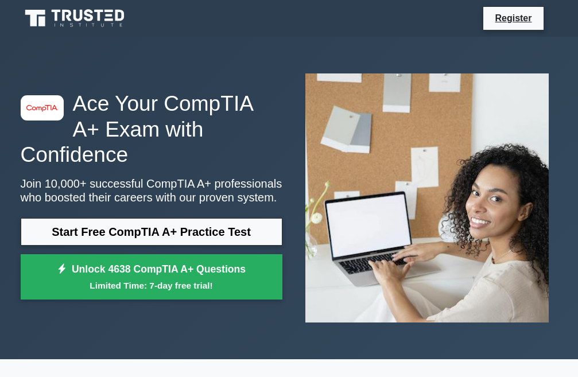 Image resolution: width=578 pixels, height=377 pixels. What do you see at coordinates (151, 129) in the screenshot?
I see `h1: Ace Your CompTIA A+ Exam with Confidence` at bounding box center [151, 129].